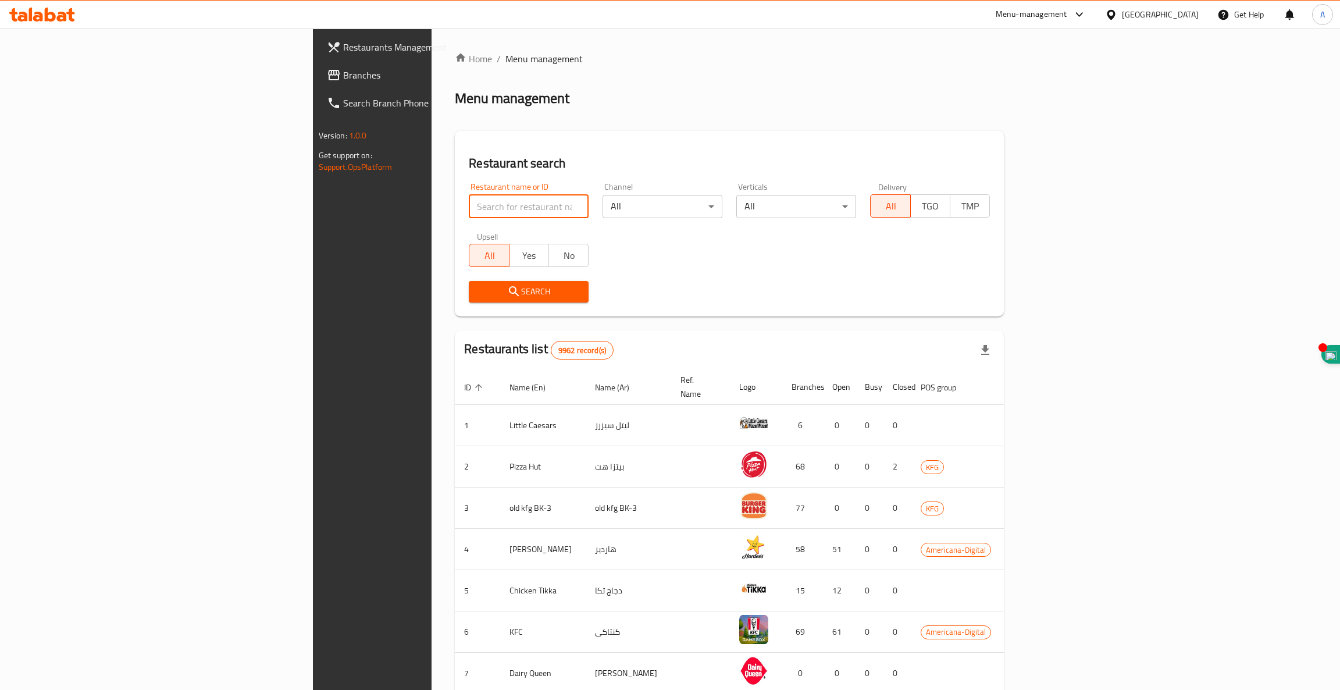 The width and height of the screenshot is (1340, 690). Describe the element at coordinates (1323, 15) in the screenshot. I see `span: A` at that location.